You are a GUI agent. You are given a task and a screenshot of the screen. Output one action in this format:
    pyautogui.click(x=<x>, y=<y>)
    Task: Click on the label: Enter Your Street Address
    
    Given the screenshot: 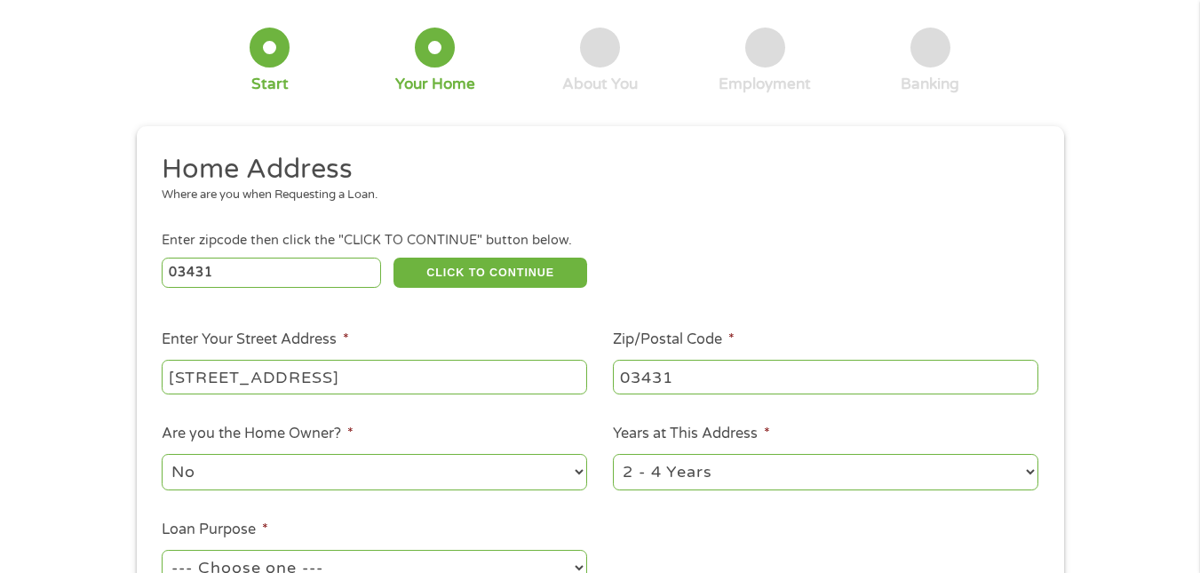 What is the action you would take?
    pyautogui.click(x=255, y=339)
    